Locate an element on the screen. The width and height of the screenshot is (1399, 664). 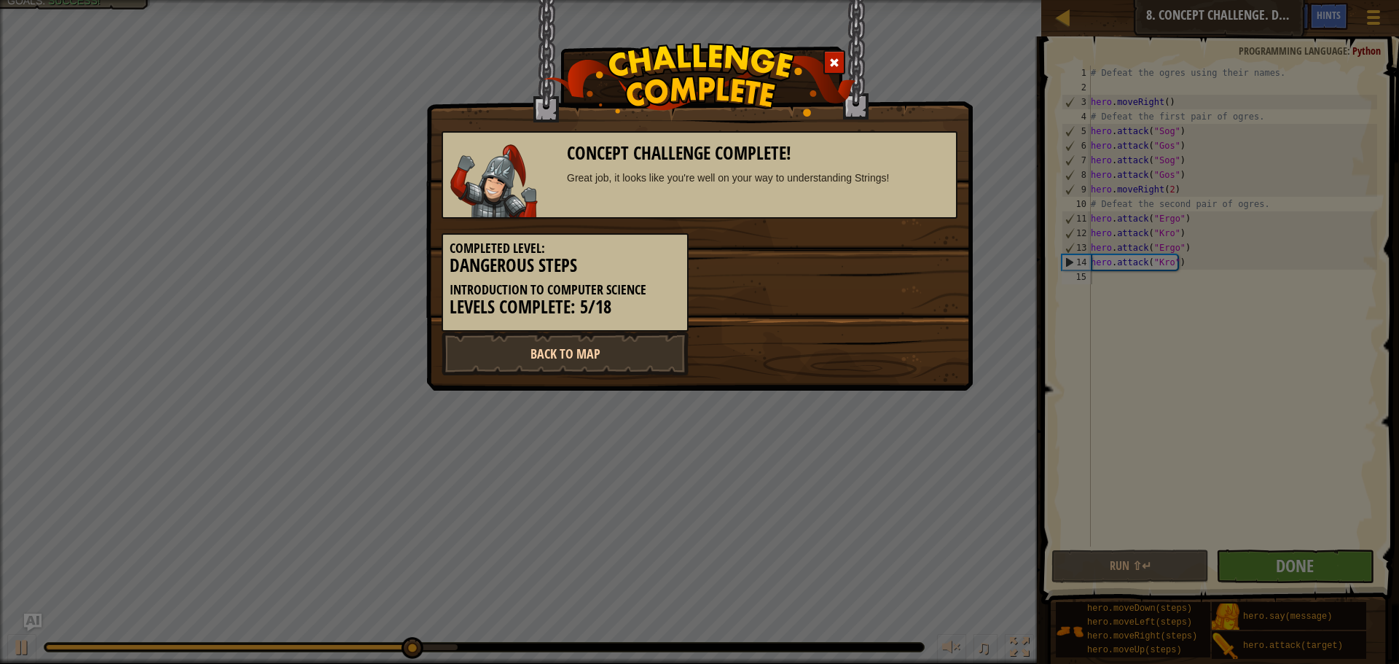
div: Great job, it looks like you're well on your way to understanding Strings! is located at coordinates (758, 178).